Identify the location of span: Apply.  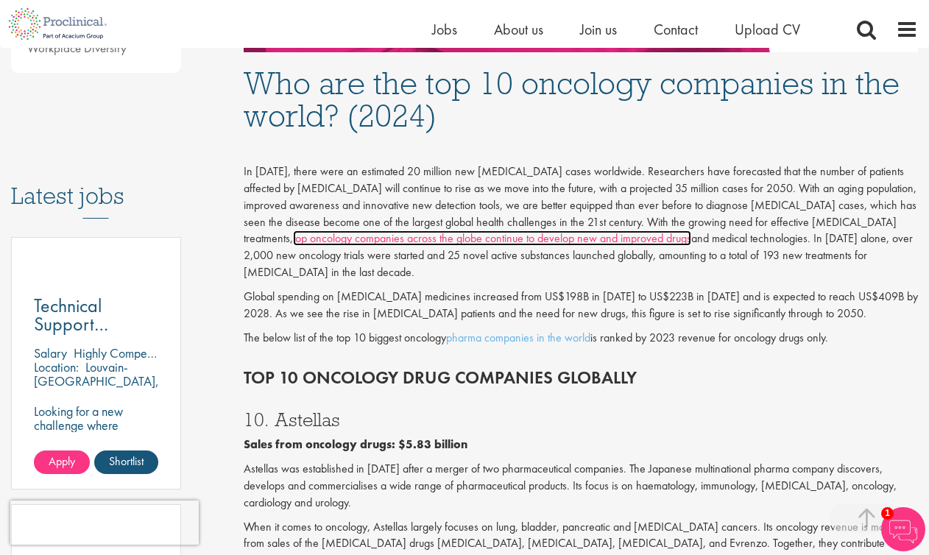
(62, 461).